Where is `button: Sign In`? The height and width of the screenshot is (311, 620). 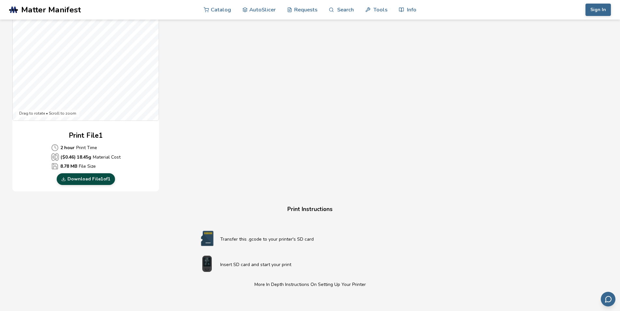 button: Sign In is located at coordinates (598, 10).